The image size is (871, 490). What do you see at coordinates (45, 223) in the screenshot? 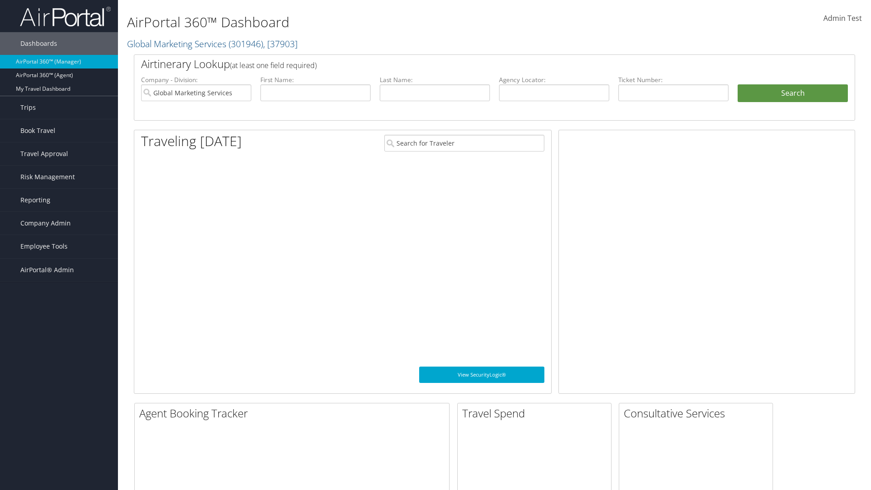
I see `span: Company Admin` at bounding box center [45, 223].